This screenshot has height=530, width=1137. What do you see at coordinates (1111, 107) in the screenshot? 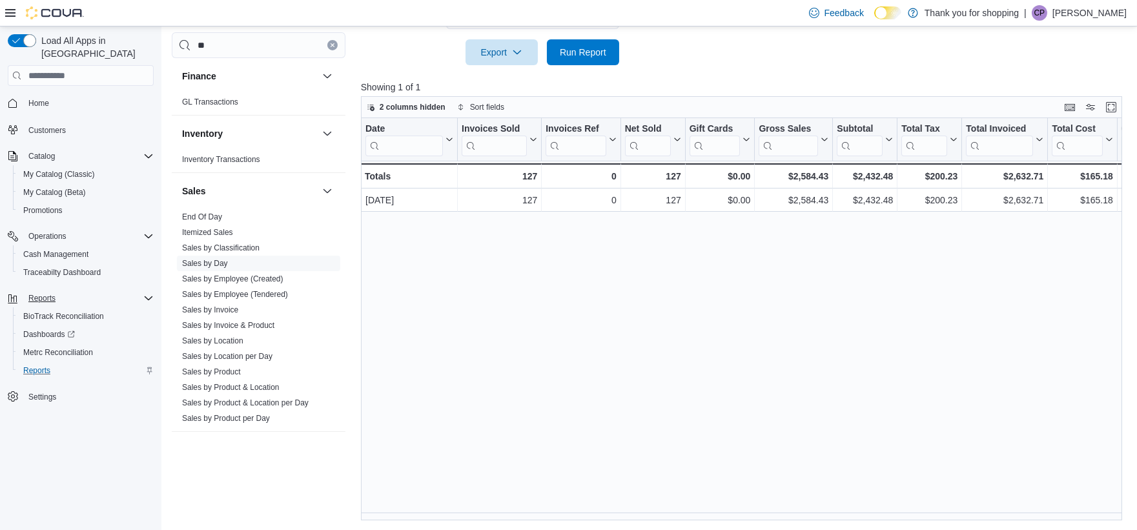
I see `button: Enter fullscreen` at bounding box center [1111, 107].